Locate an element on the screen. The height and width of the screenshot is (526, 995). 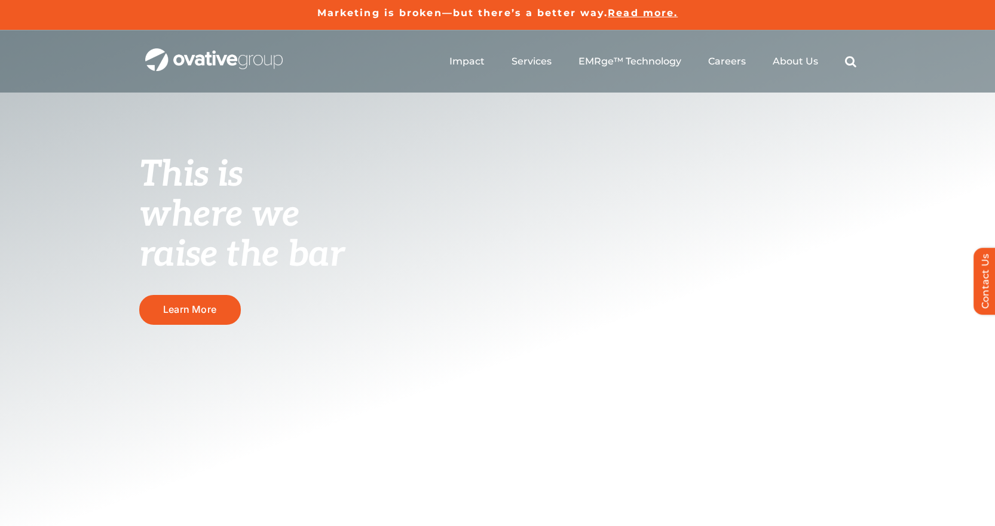
a: OG_Full_horizontal_WHT is located at coordinates (214, 53).